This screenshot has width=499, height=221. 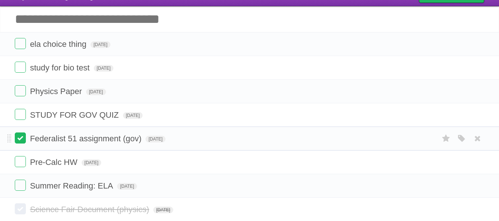 I want to click on span: Science Fair Document (physics), so click(x=91, y=209).